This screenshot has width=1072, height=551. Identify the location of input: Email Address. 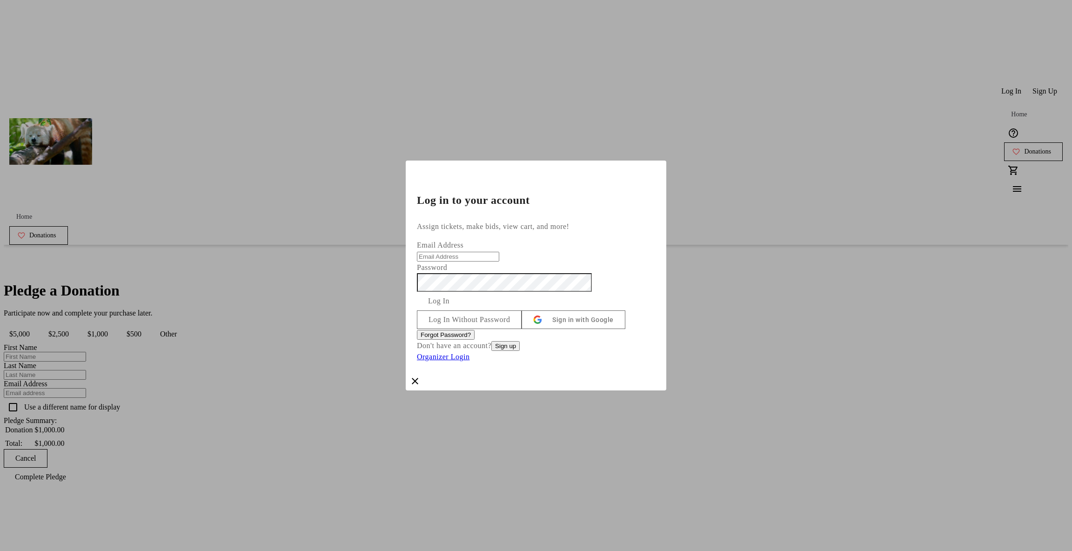
(458, 256).